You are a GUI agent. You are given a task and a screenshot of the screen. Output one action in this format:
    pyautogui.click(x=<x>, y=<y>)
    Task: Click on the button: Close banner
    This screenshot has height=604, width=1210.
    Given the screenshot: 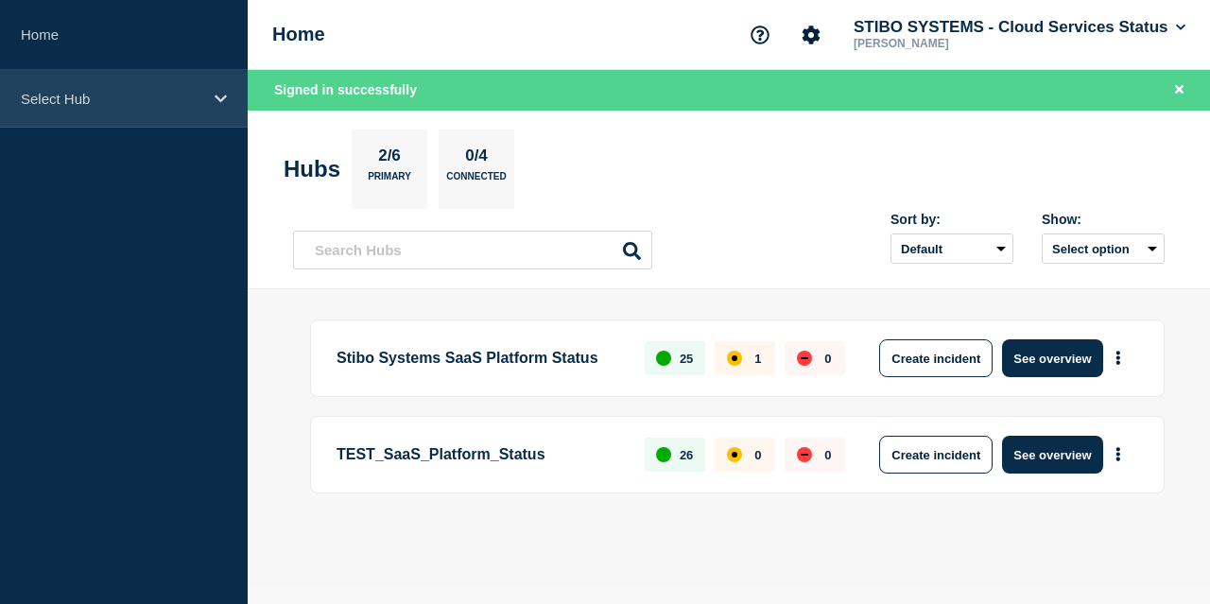 What is the action you would take?
    pyautogui.click(x=1179, y=90)
    